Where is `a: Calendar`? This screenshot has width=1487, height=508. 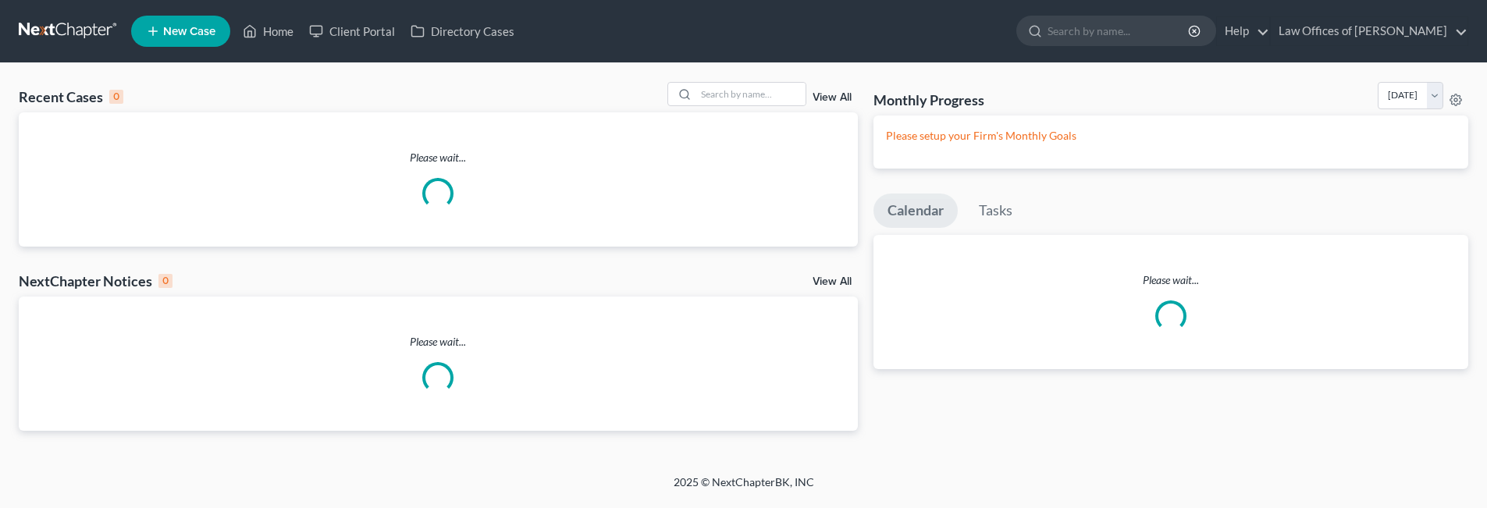
a: Calendar is located at coordinates (916, 211).